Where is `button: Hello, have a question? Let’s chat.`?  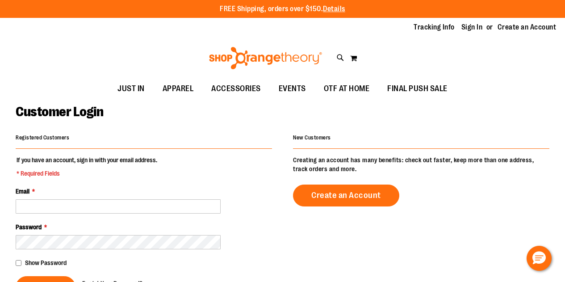
button: Hello, have a question? Let’s chat. is located at coordinates (539, 258).